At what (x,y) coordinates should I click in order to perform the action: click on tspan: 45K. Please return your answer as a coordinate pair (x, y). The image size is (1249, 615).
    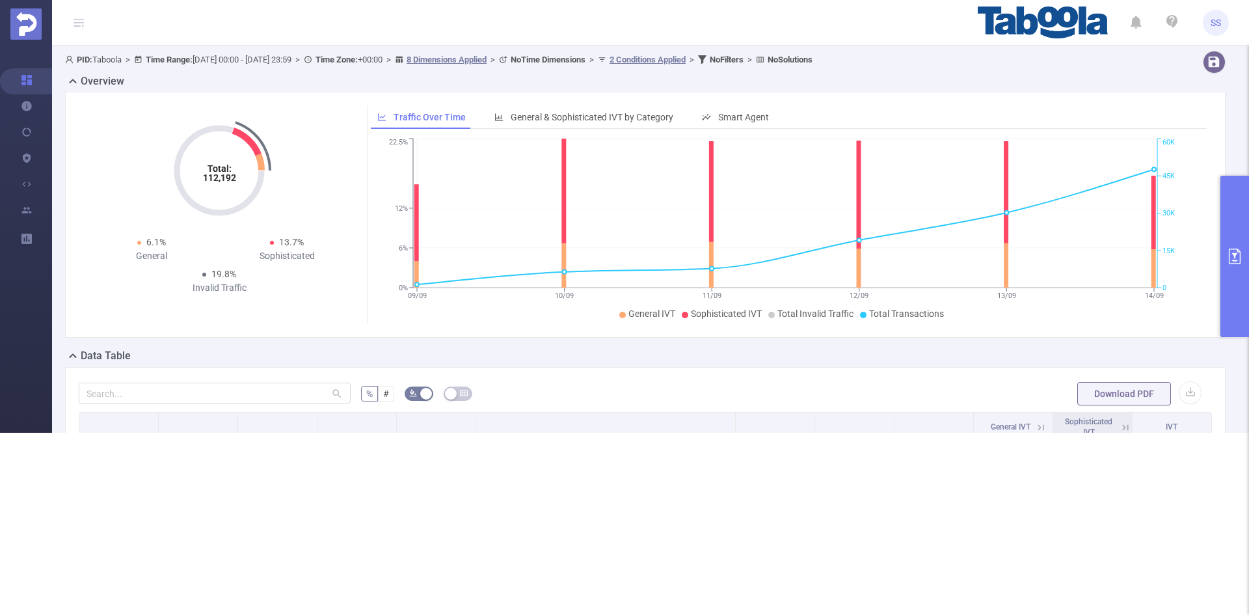
    Looking at the image, I should click on (1168, 176).